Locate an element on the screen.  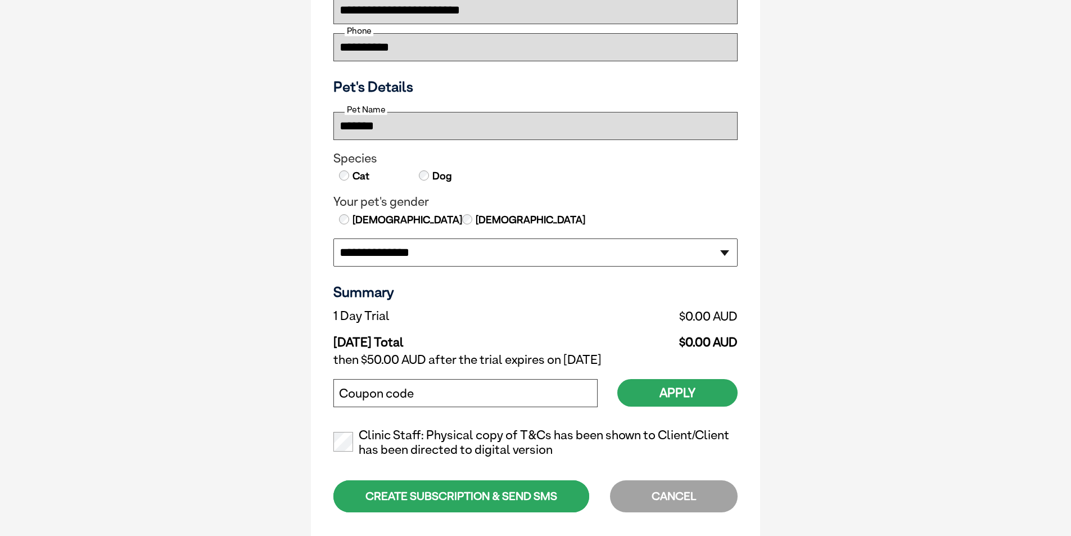
div: CANCEL is located at coordinates (674, 496).